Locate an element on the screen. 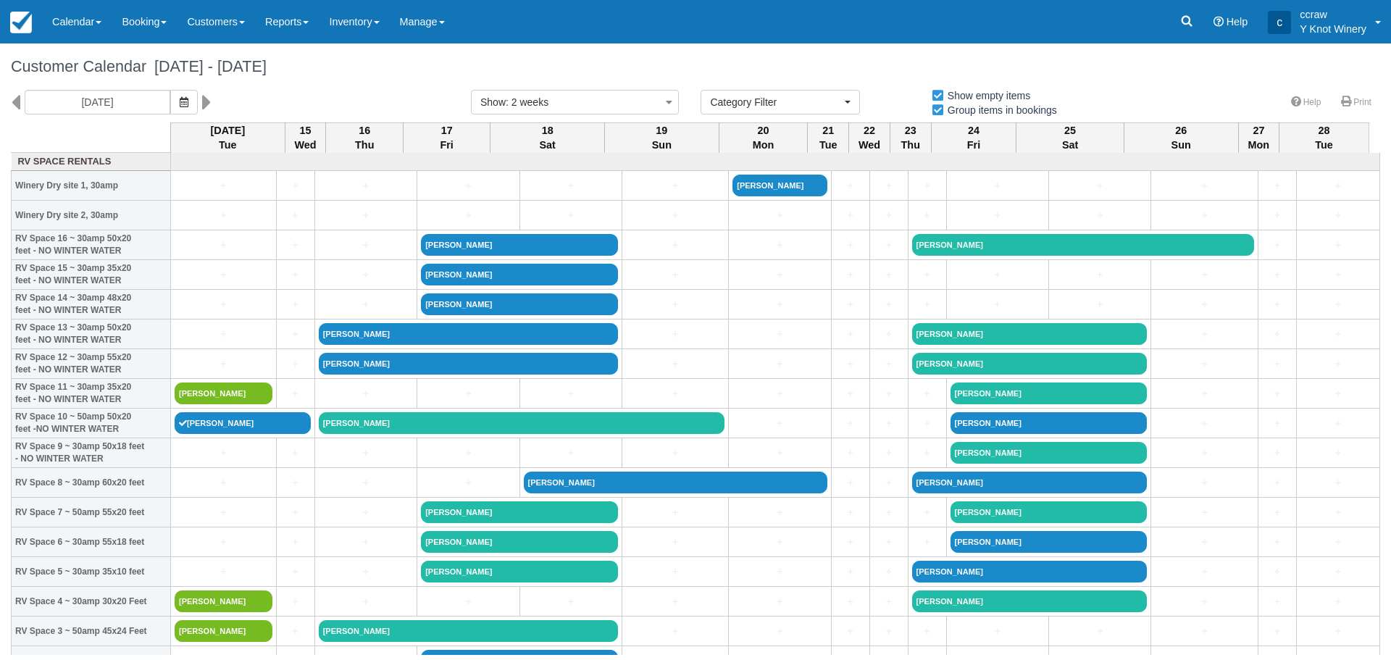  th: RV Space 8 ~ 30amp 60x20 feet is located at coordinates (91, 483).